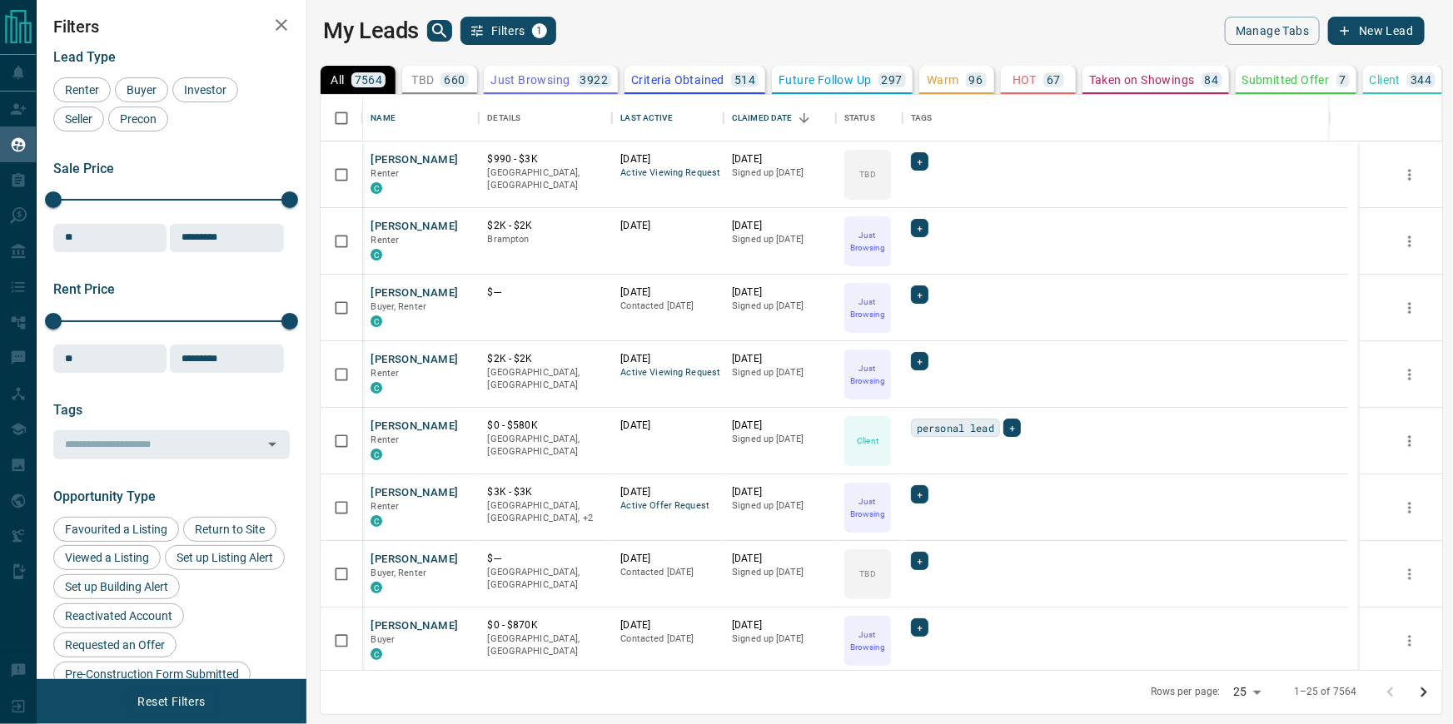 The image size is (1453, 724). Describe the element at coordinates (744, 80) in the screenshot. I see `p: 514` at that location.